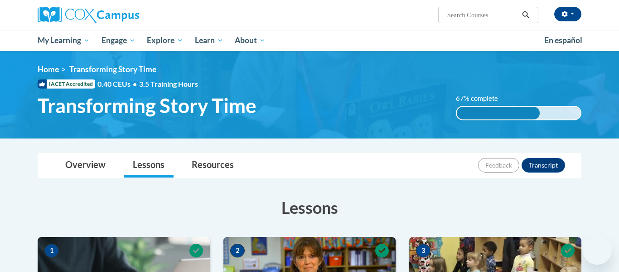 This screenshot has height=272, width=619. I want to click on label: 67% complete, so click(482, 98).